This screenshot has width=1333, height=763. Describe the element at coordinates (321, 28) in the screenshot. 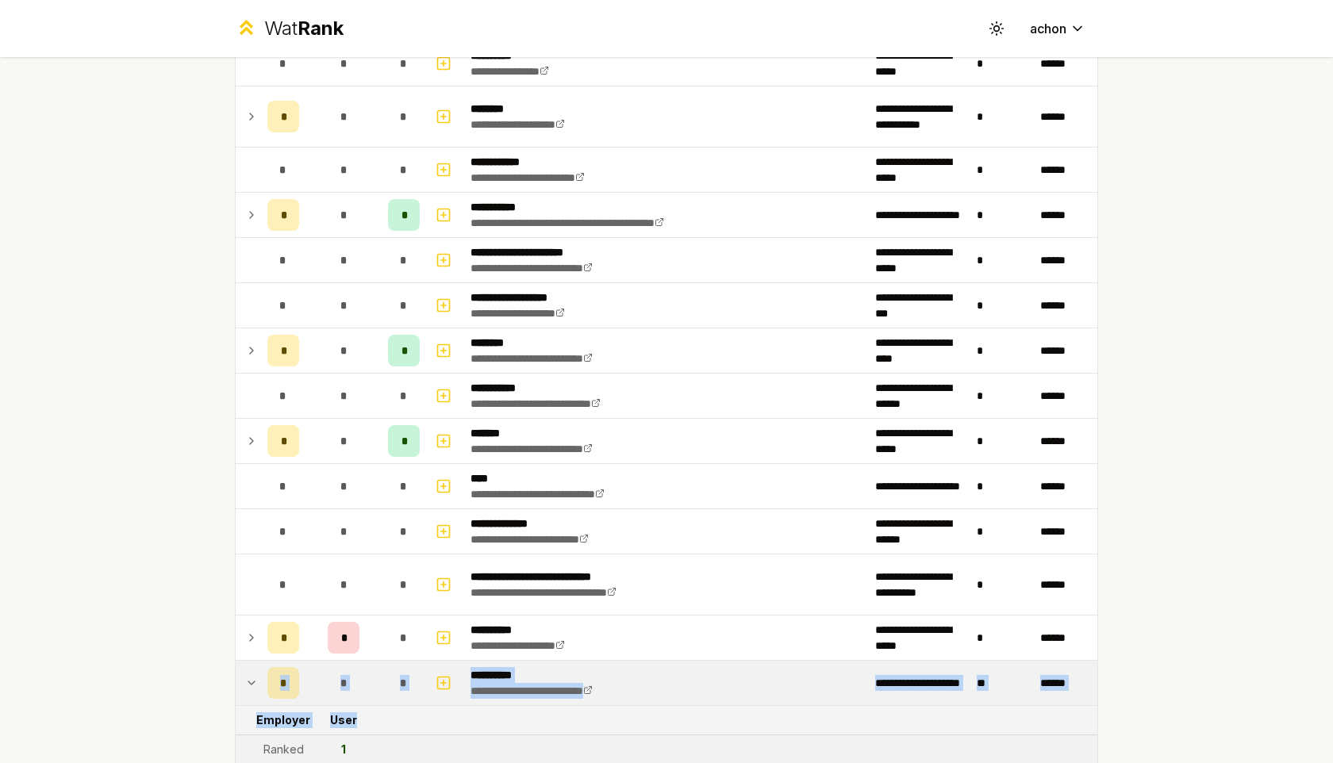

I see `span: Rank` at that location.